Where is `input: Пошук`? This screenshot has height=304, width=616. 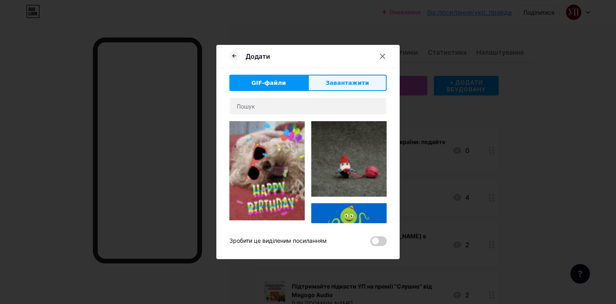 input: Пошук is located at coordinates (308, 106).